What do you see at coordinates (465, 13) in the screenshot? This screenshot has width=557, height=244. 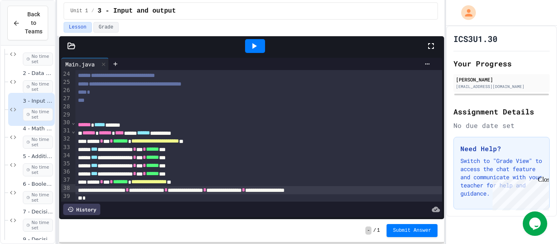 I see `div: My Account` at bounding box center [465, 13].